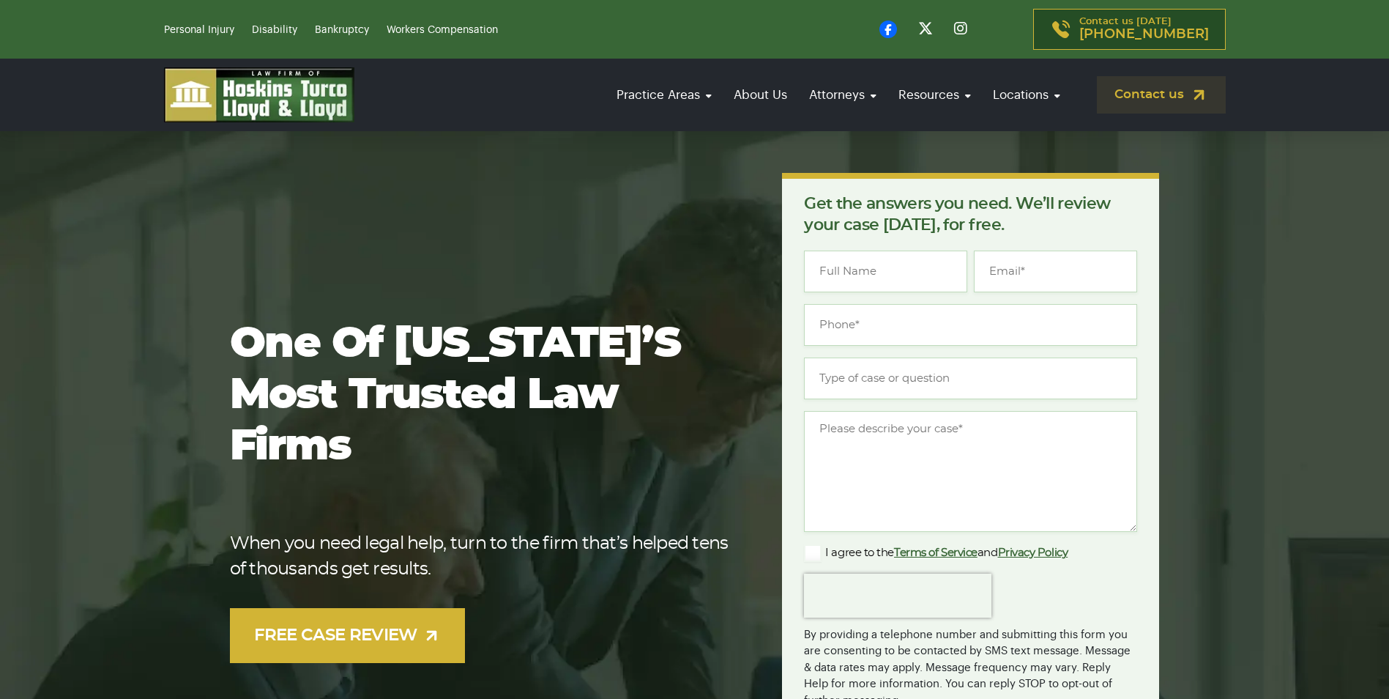 The height and width of the screenshot is (699, 1389). Describe the element at coordinates (970, 324) in the screenshot. I see `input: Phone*` at that location.